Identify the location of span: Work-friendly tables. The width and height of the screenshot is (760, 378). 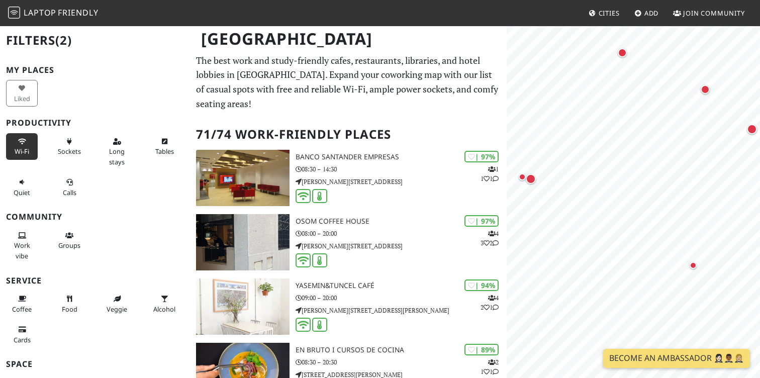
(164, 151).